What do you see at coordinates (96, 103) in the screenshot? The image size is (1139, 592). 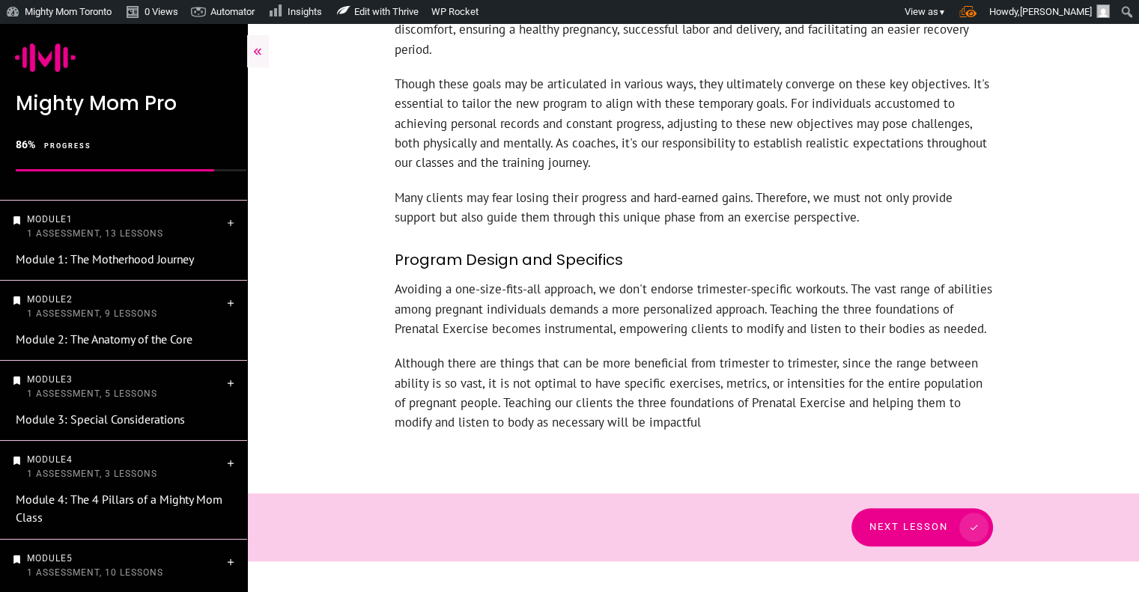 I see `span: Mighty Mom Pro` at bounding box center [96, 103].